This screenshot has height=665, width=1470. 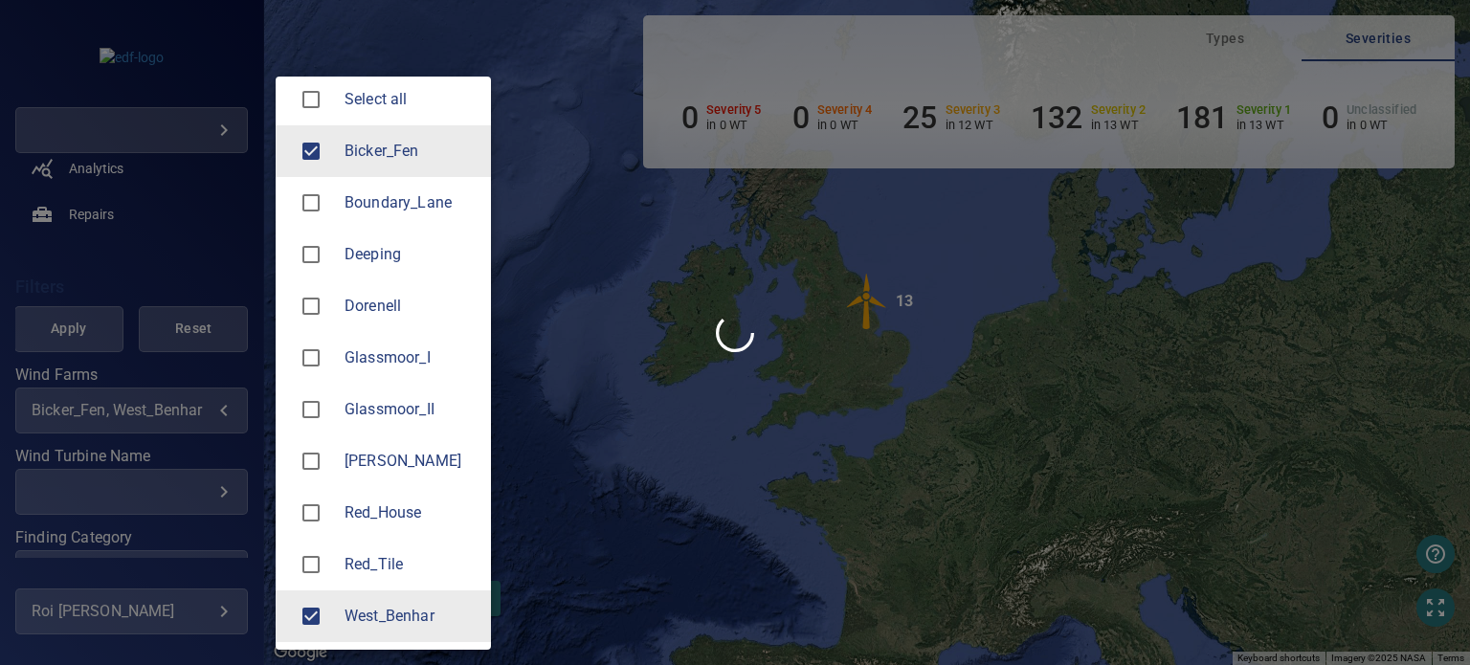 What do you see at coordinates (410, 616) in the screenshot?
I see `div: Wind Farms West_Benhar` at bounding box center [410, 616].